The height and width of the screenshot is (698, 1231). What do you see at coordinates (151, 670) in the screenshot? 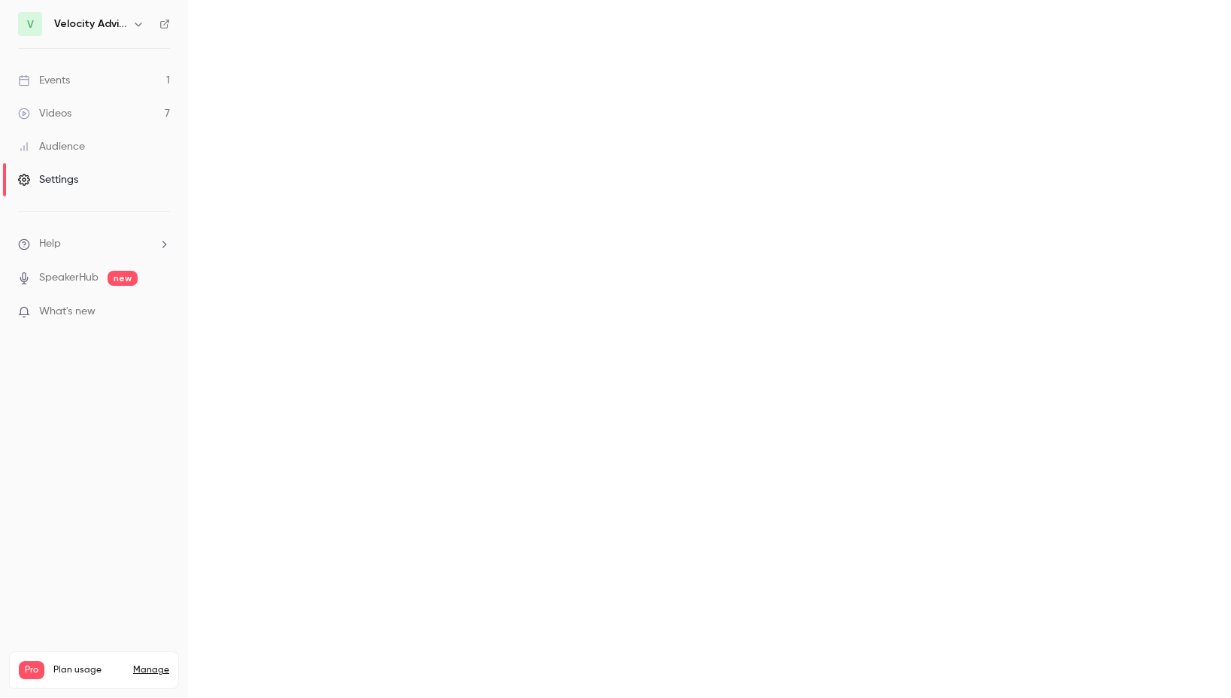
I see `a: Manage` at bounding box center [151, 670].